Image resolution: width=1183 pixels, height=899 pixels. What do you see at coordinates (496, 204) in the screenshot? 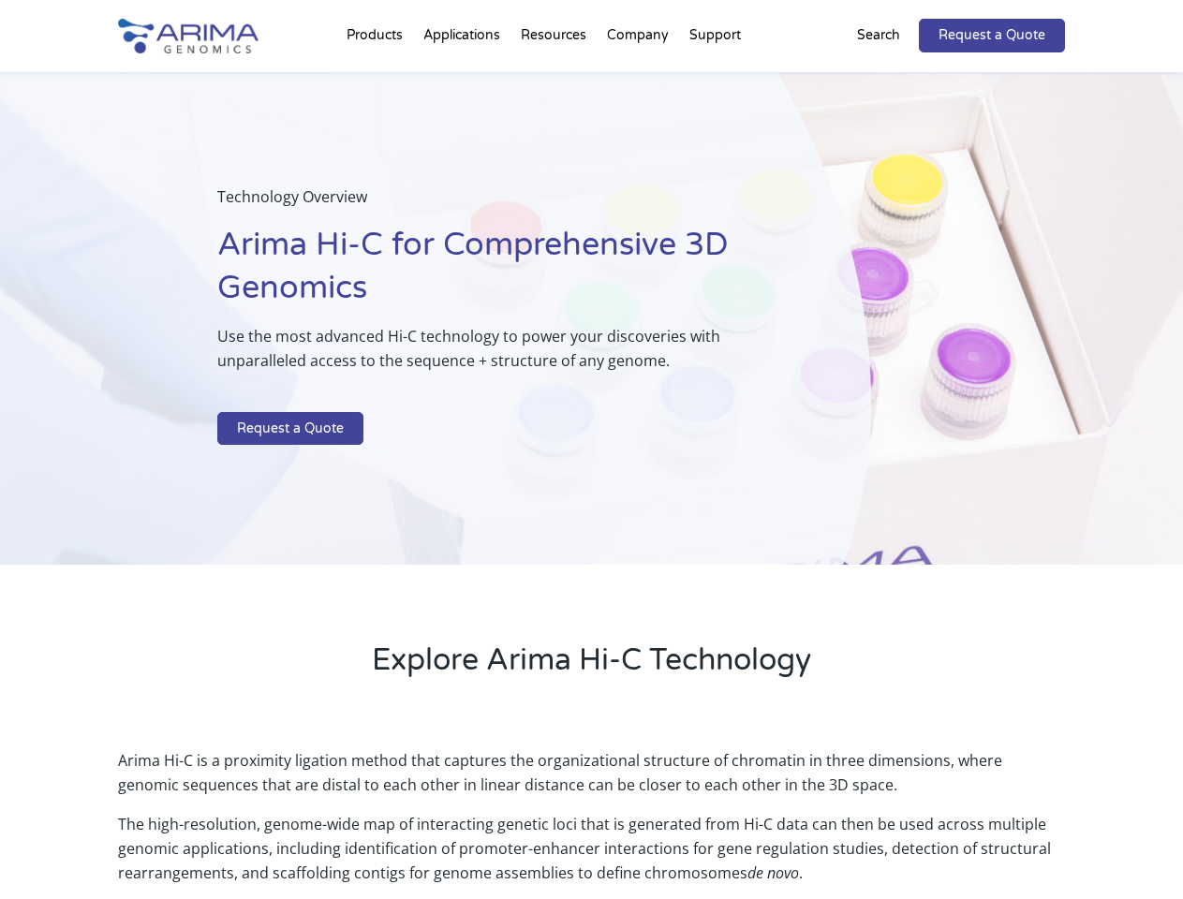
I see `p: Technology Overview` at bounding box center [496, 204].